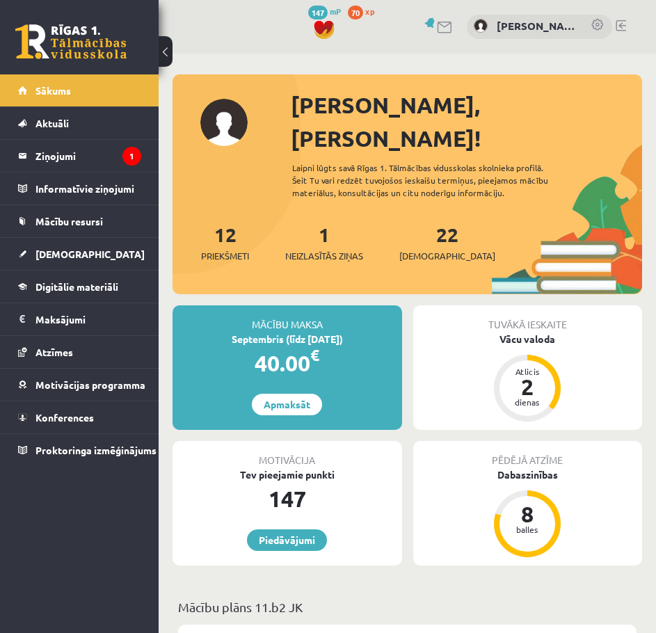 The image size is (656, 633). I want to click on span: Digitālie materiāli, so click(76, 286).